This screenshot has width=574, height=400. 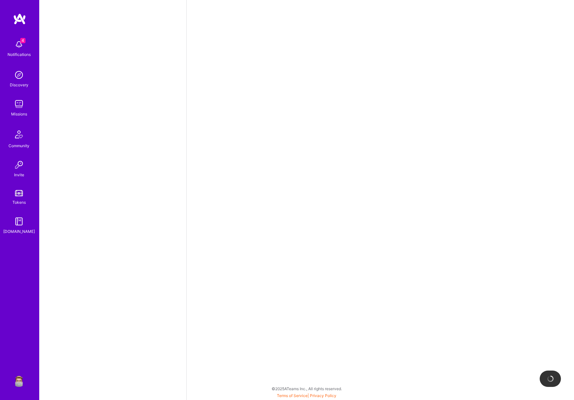 What do you see at coordinates (19, 146) in the screenshot?
I see `div: Community` at bounding box center [19, 146].